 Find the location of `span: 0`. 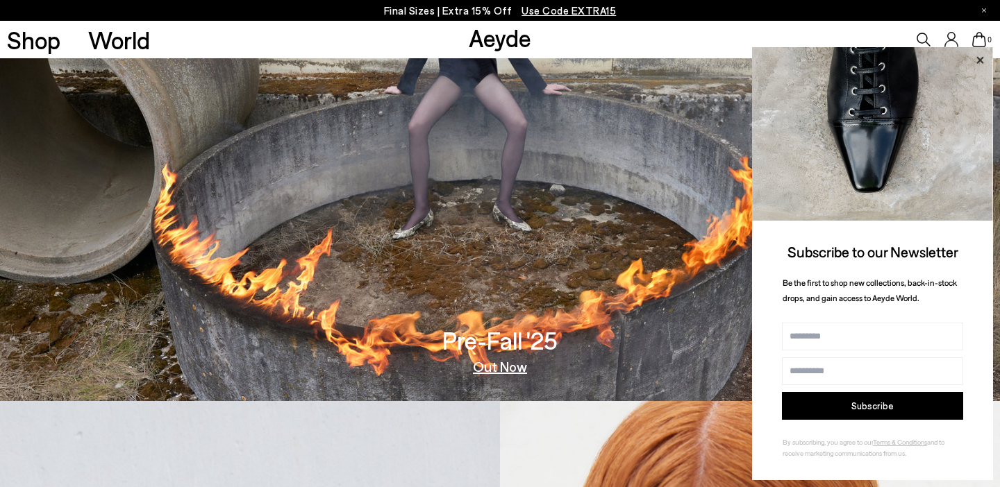

span: 0 is located at coordinates (989, 40).